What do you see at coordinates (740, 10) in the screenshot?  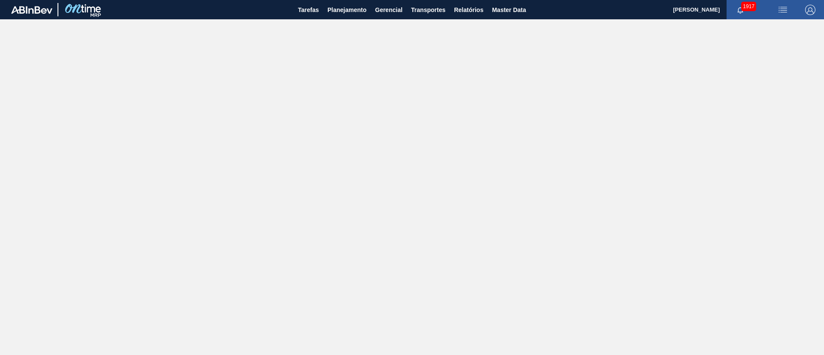 I see `button: Notificações` at bounding box center [740, 10].